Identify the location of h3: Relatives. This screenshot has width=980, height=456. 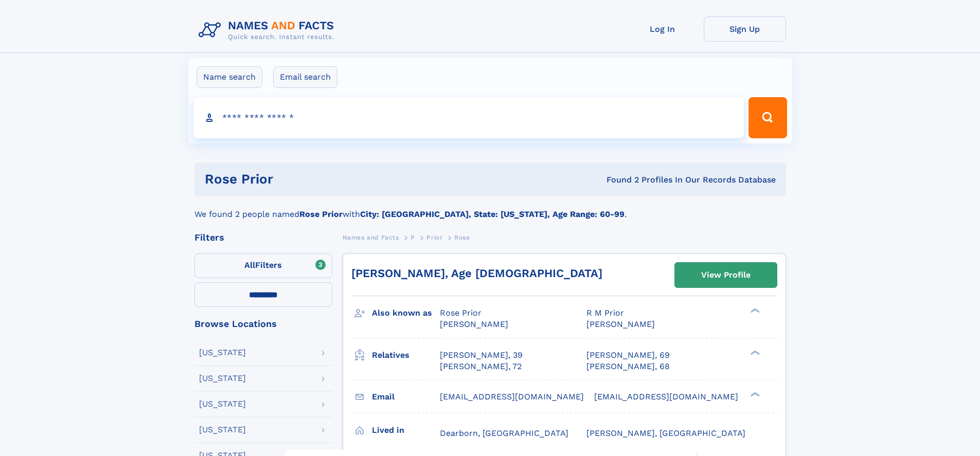
(406, 355).